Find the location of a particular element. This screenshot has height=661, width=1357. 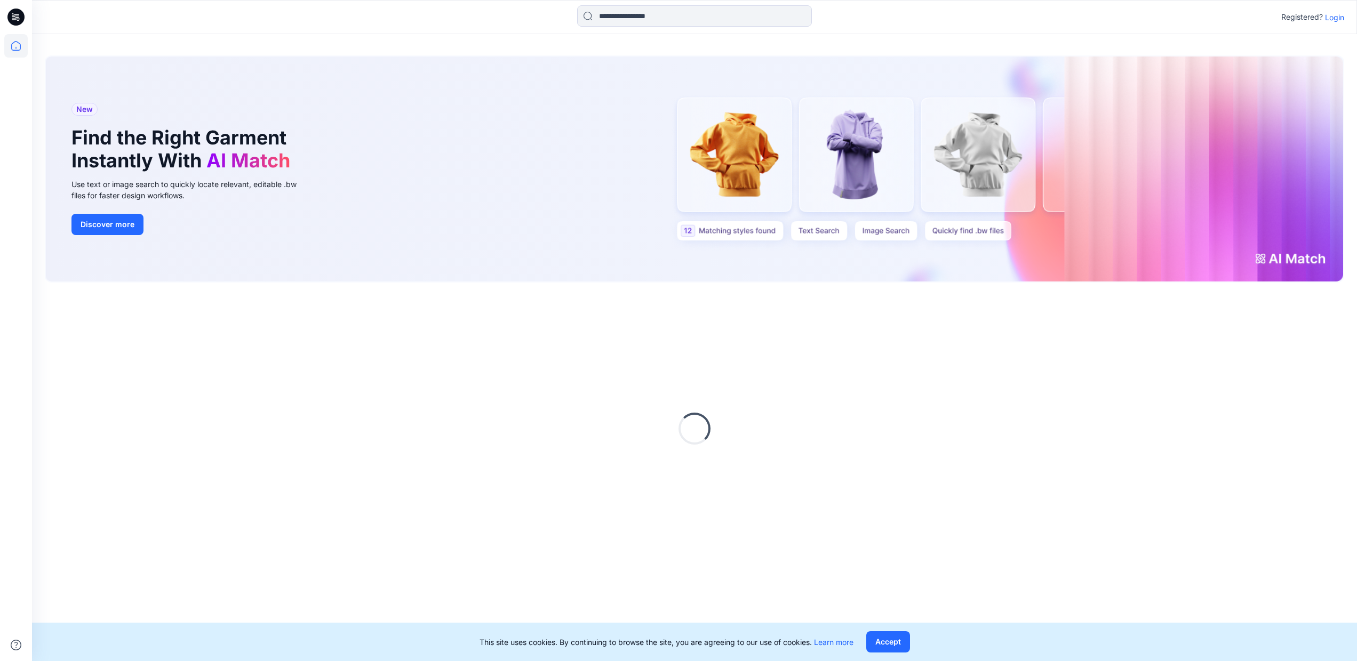

button: Accept is located at coordinates (888, 642).